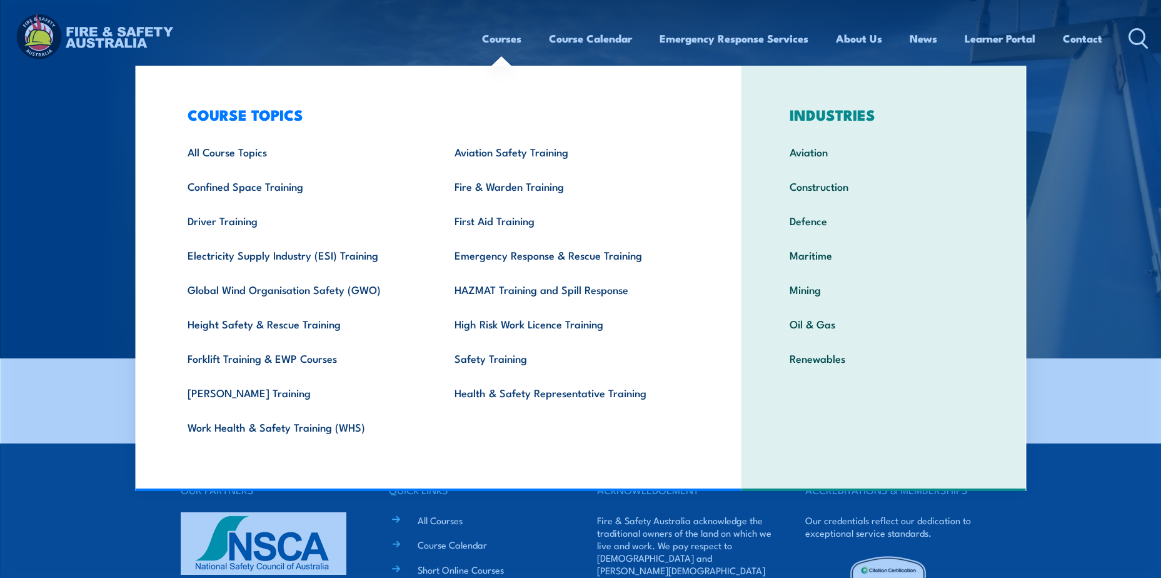 Image resolution: width=1161 pixels, height=578 pixels. What do you see at coordinates (884, 186) in the screenshot?
I see `a: Construction` at bounding box center [884, 186].